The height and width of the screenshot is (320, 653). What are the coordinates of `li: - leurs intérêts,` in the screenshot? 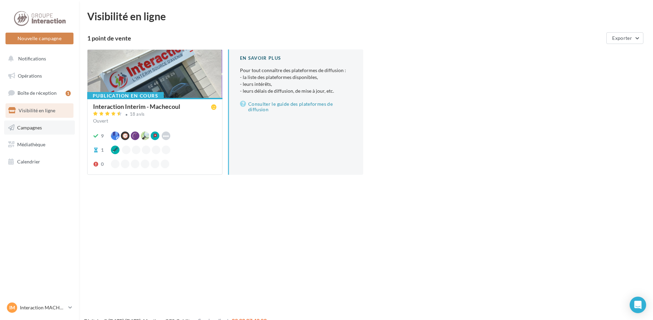 It's located at (296, 84).